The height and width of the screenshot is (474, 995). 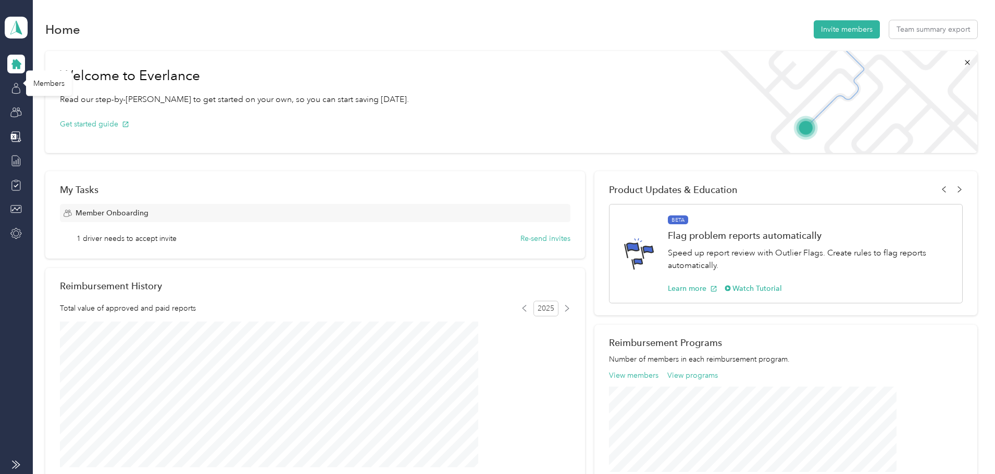 I want to click on h1: Home, so click(x=62, y=29).